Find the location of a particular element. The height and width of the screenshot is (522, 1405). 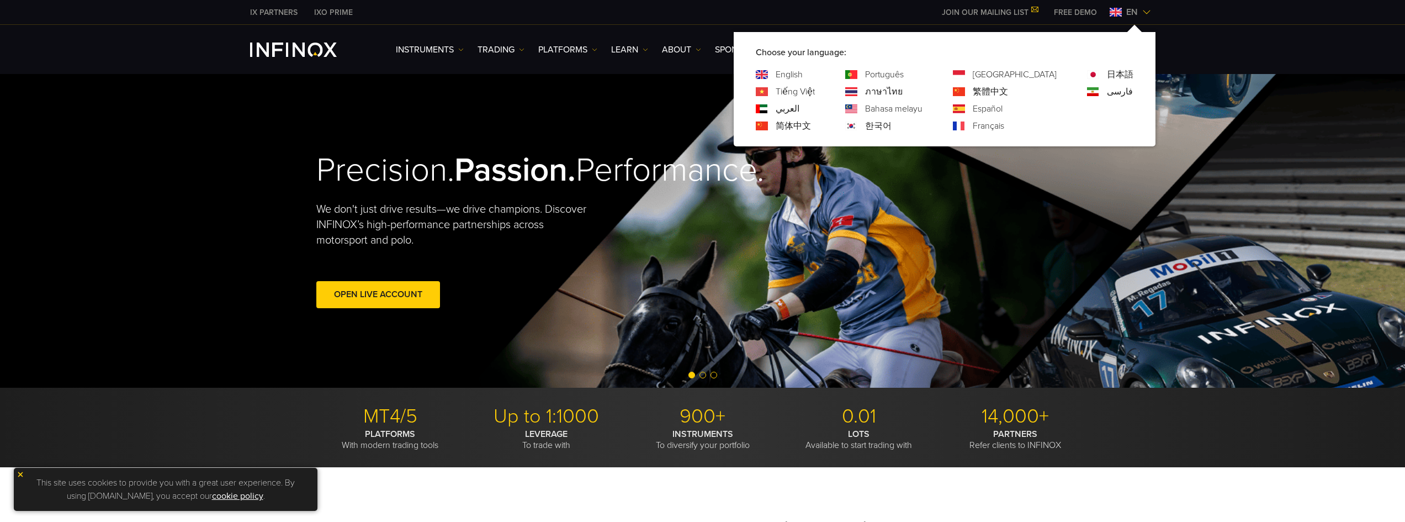

a: ABOUT is located at coordinates (681, 50).